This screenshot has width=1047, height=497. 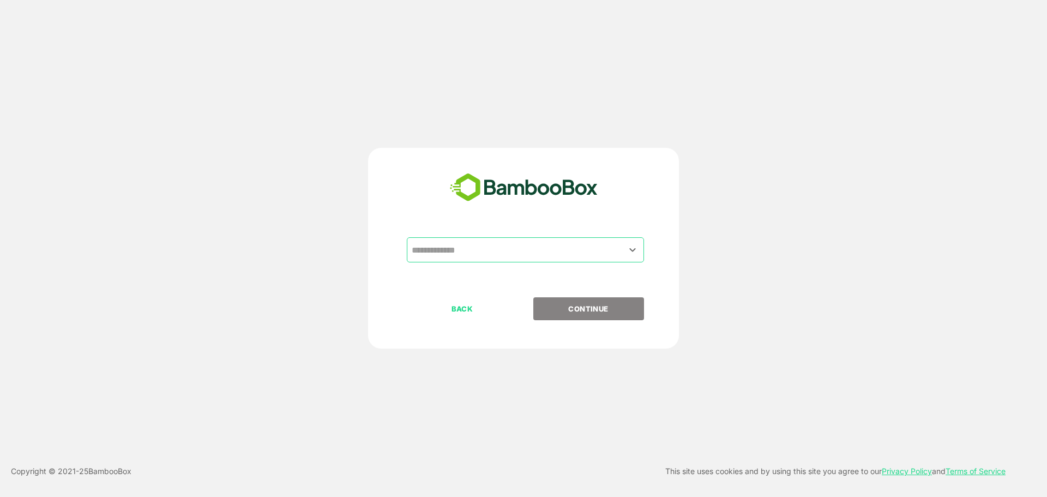 I want to click on a: Terms of Service, so click(x=976, y=471).